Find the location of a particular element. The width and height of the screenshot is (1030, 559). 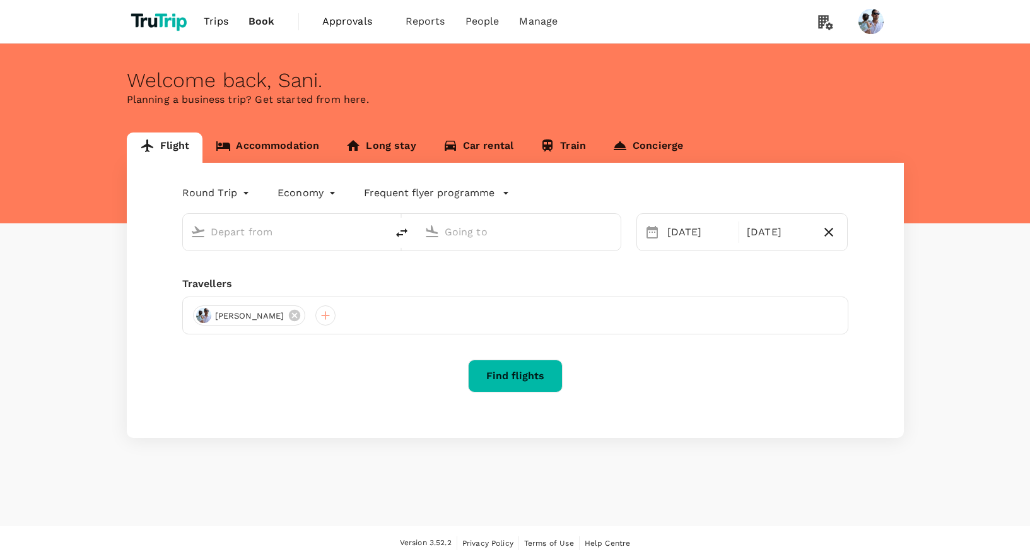

a: Flight is located at coordinates (165, 148).